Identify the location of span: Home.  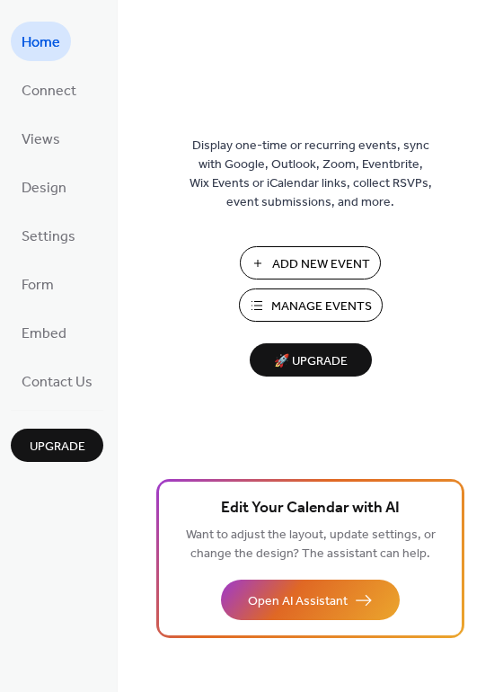
(40, 43).